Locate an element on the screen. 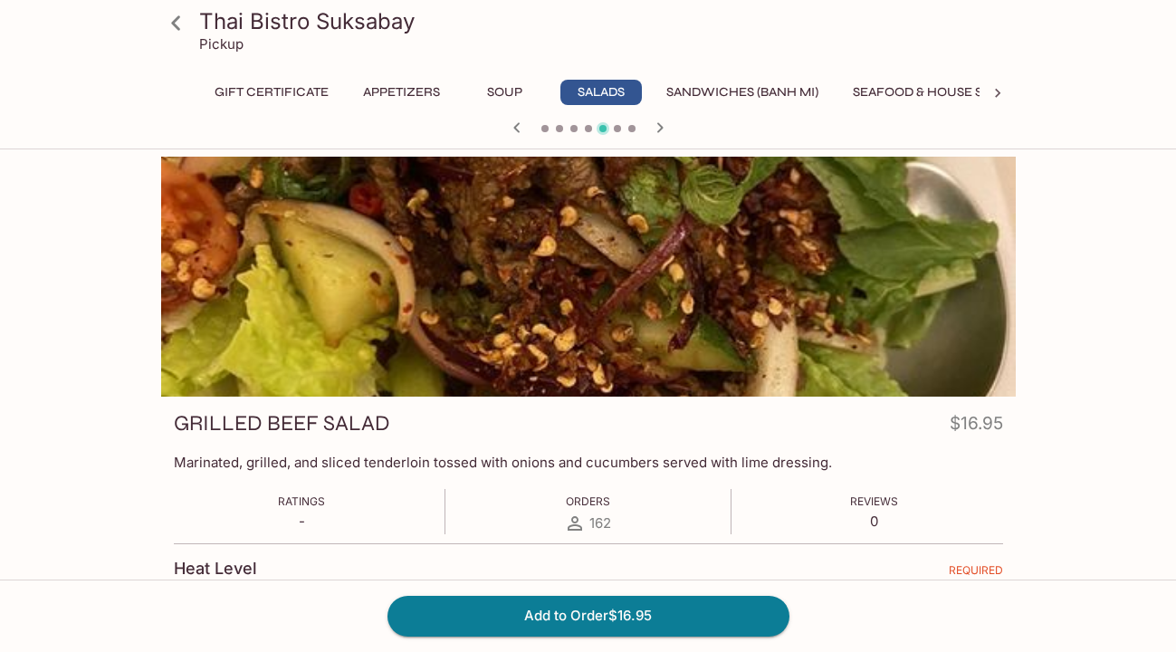 The image size is (1176, 652). span: 162 is located at coordinates (600, 523).